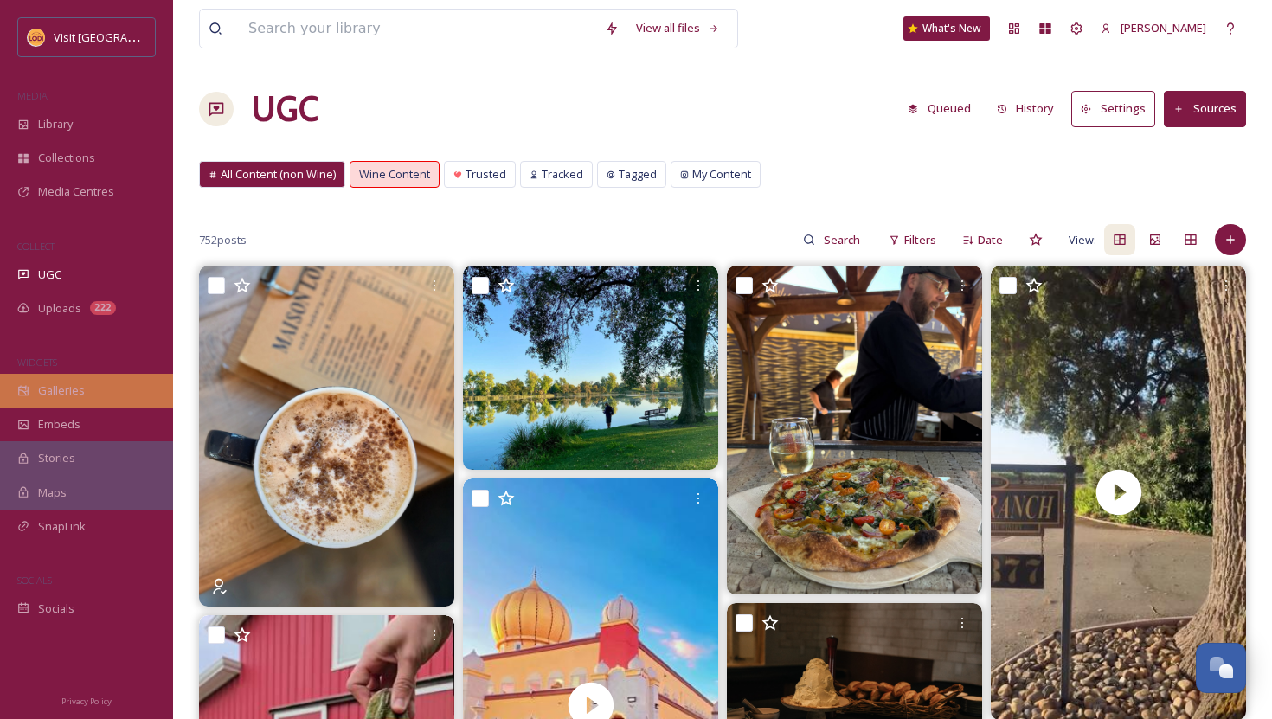 The width and height of the screenshot is (1272, 719). What do you see at coordinates (721, 174) in the screenshot?
I see `span: My Content` at bounding box center [721, 174].